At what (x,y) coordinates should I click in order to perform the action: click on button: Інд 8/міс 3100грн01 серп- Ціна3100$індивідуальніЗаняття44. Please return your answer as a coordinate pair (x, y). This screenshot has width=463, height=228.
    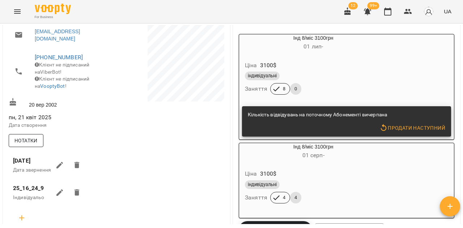
    Looking at the image, I should click on (313, 178).